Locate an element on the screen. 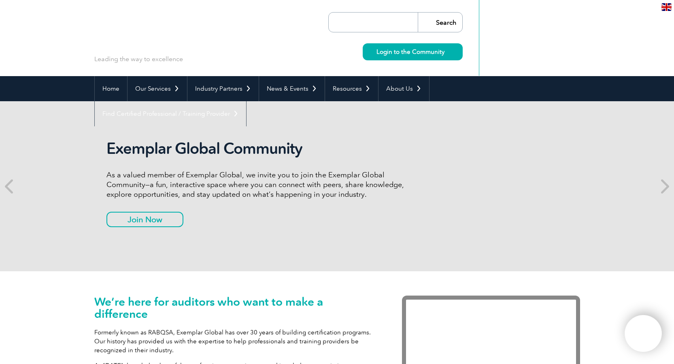 The height and width of the screenshot is (364, 674). h2: Exemplar Global Community is located at coordinates (258, 149).